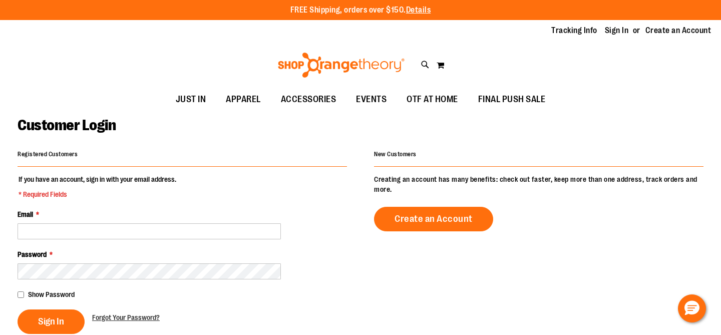 The height and width of the screenshot is (335, 721). Describe the element at coordinates (308, 100) in the screenshot. I see `a: ACCESSORIES` at that location.